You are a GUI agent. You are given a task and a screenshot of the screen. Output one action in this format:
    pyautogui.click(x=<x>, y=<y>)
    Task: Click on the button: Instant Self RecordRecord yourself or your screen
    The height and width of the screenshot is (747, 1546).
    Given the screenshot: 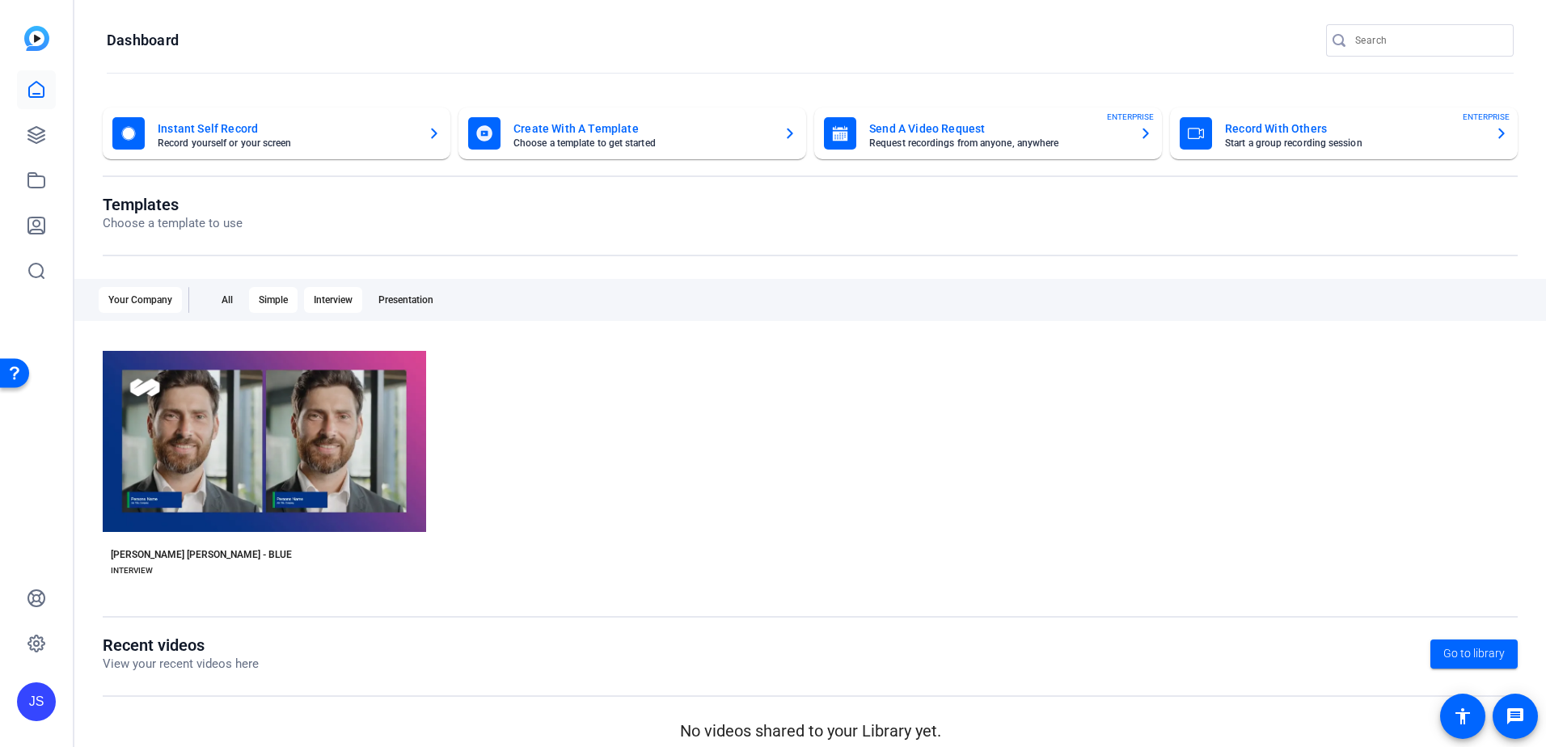 What is the action you would take?
    pyautogui.click(x=276, y=133)
    